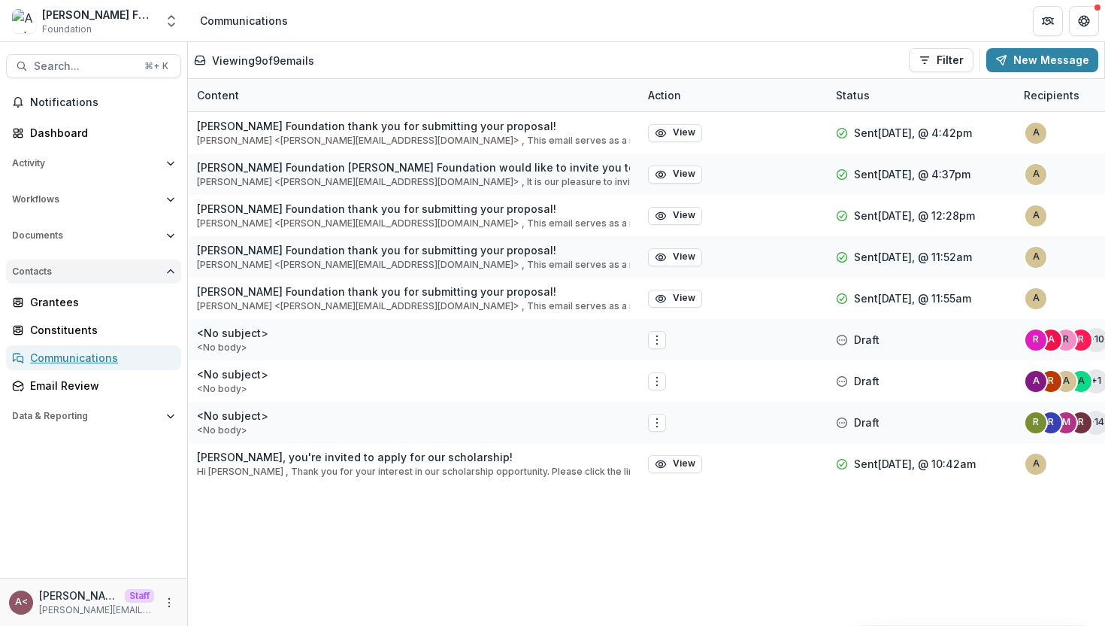 The image size is (1105, 626). What do you see at coordinates (1084, 21) in the screenshot?
I see `button: Get Help` at bounding box center [1084, 21].